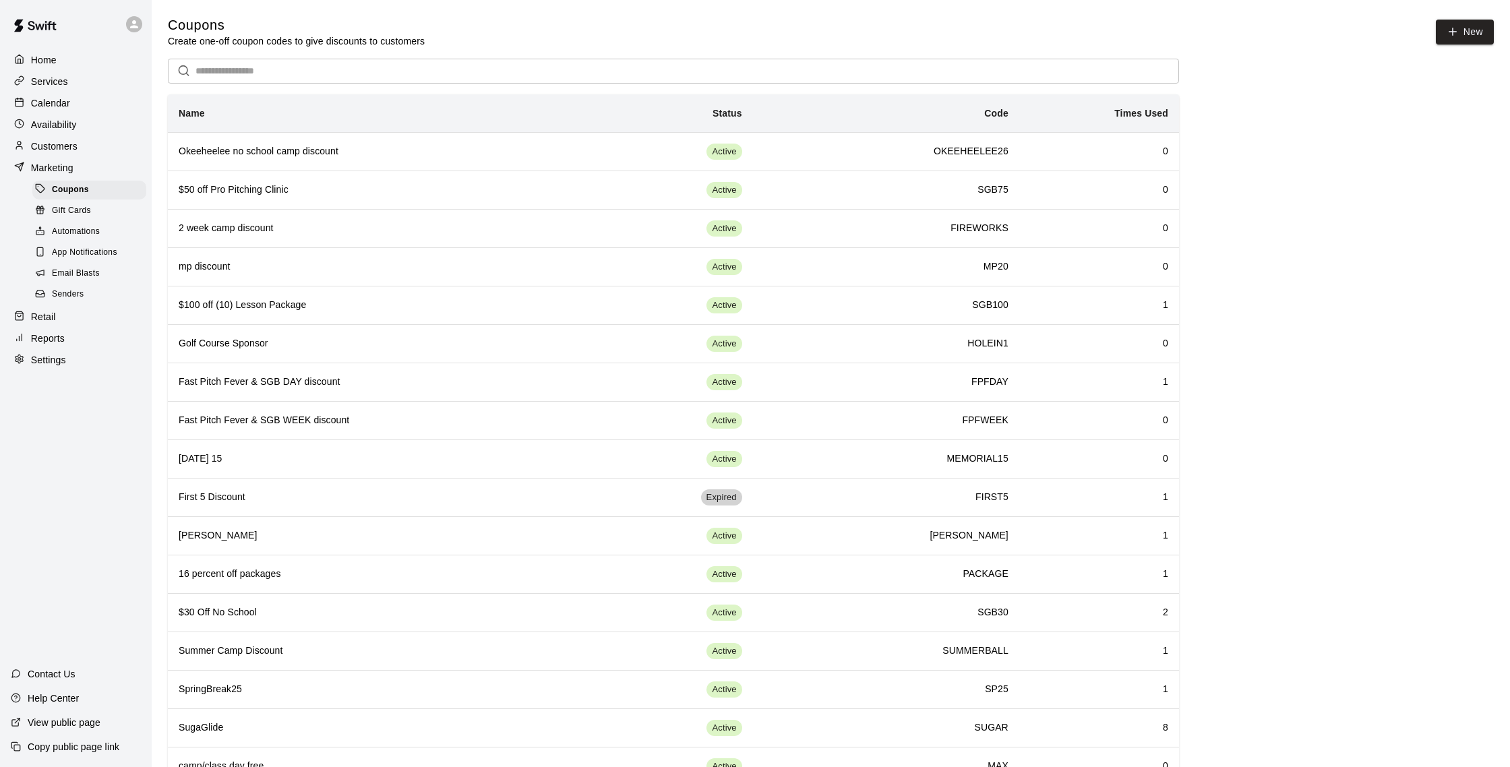 The image size is (1510, 767). What do you see at coordinates (76, 168) in the screenshot?
I see `div: Marketing` at bounding box center [76, 168].